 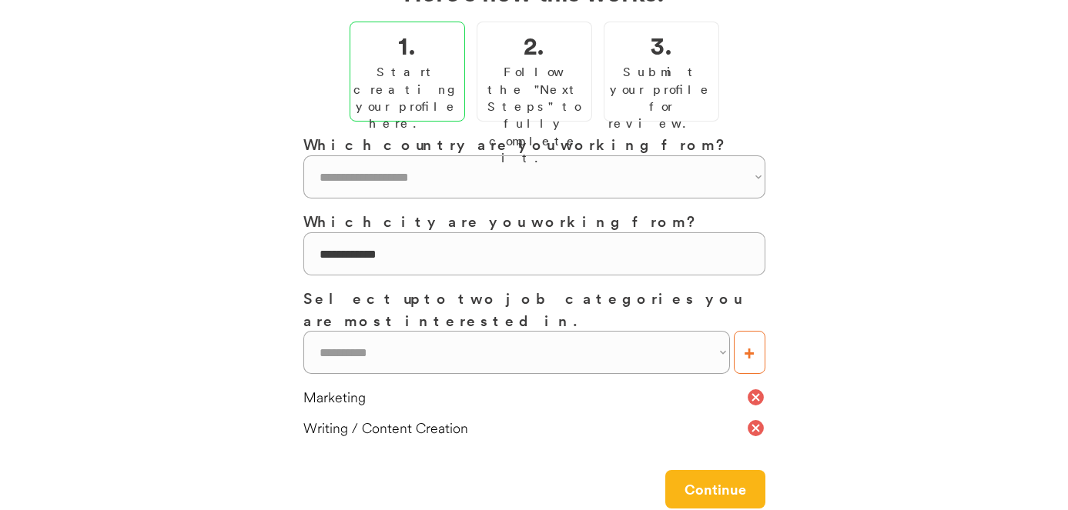 What do you see at coordinates (524, 397) in the screenshot?
I see `div: Marketing` at bounding box center [524, 397].